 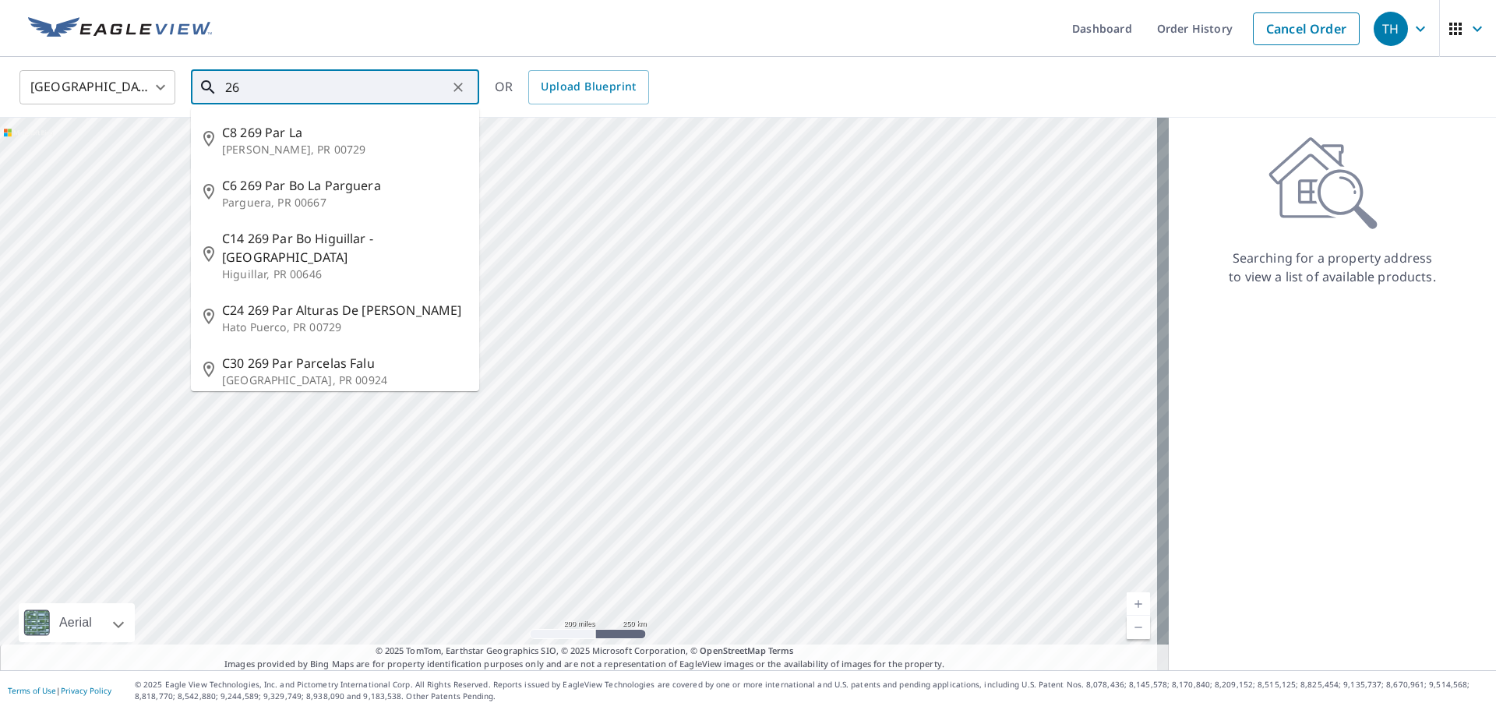 I want to click on span: Upload Blueprint, so click(x=588, y=86).